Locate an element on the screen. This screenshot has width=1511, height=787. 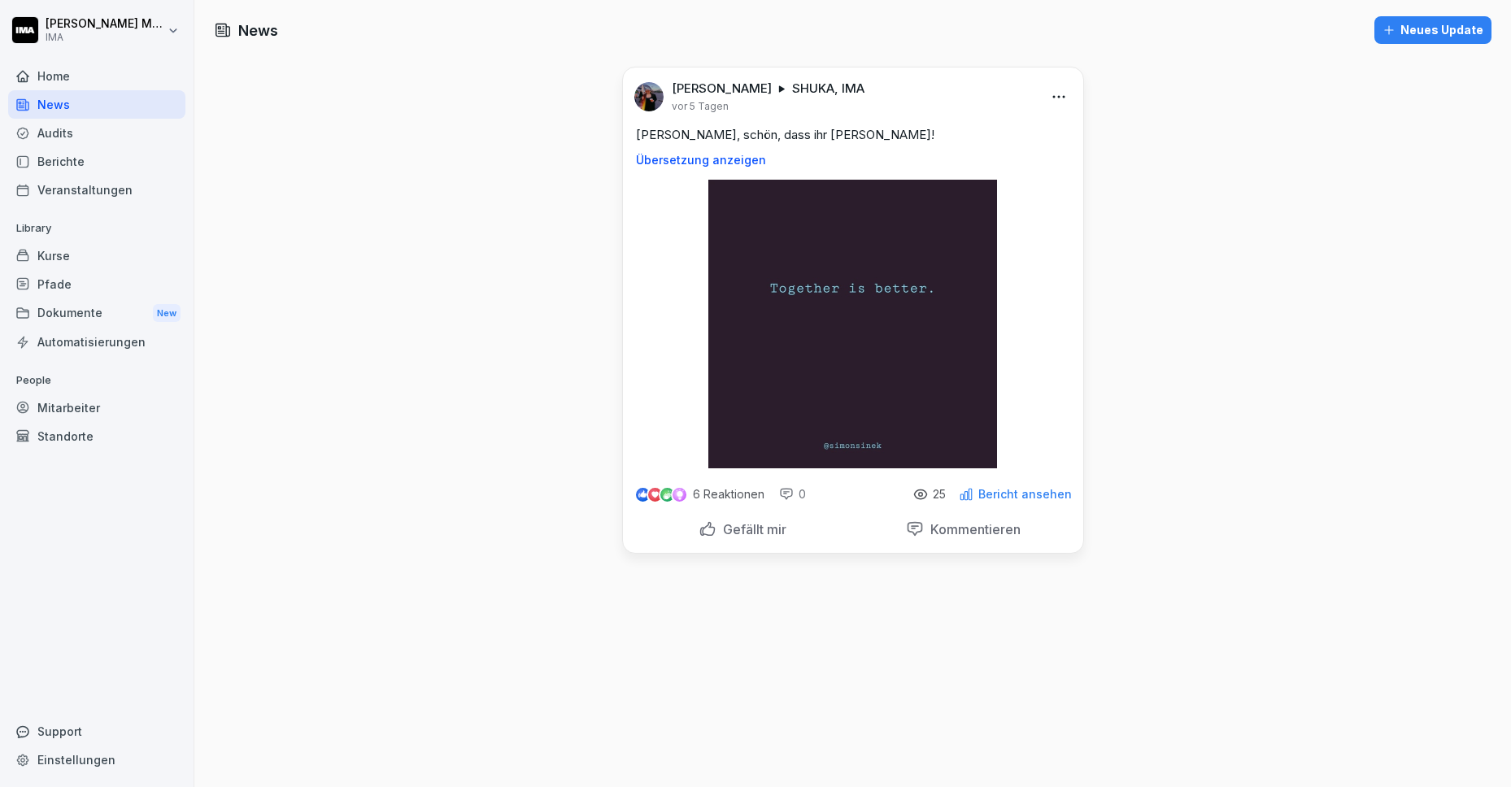
p: People is located at coordinates (97, 381).